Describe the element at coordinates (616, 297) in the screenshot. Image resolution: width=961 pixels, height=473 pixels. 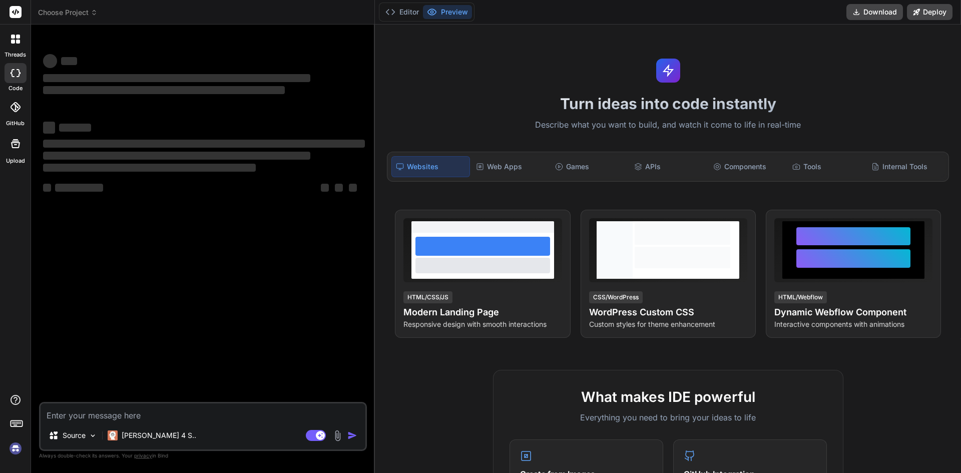
I see `div: CSS/WordPress` at that location.